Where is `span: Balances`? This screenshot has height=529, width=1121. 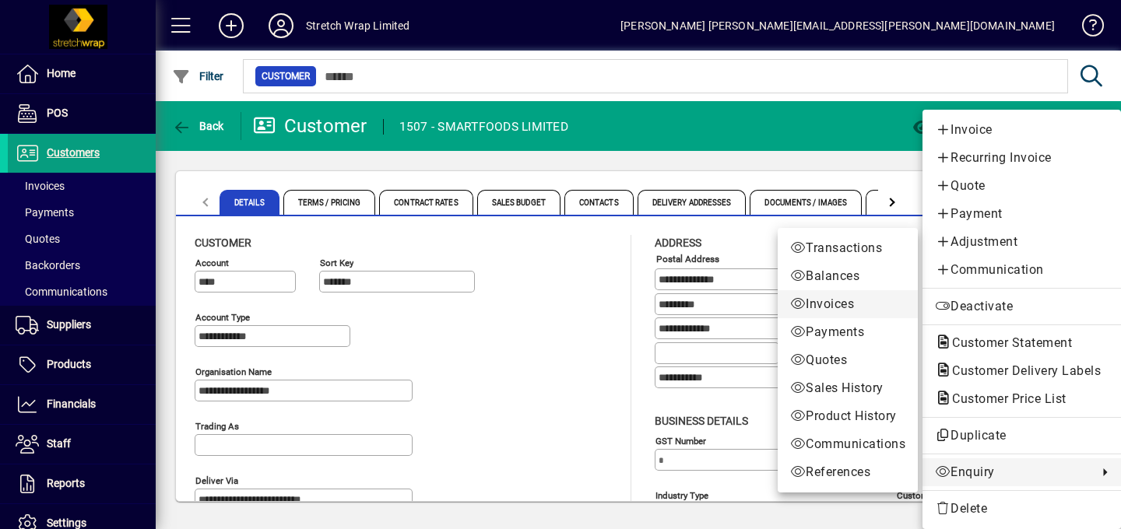
span: Balances is located at coordinates (847, 276).